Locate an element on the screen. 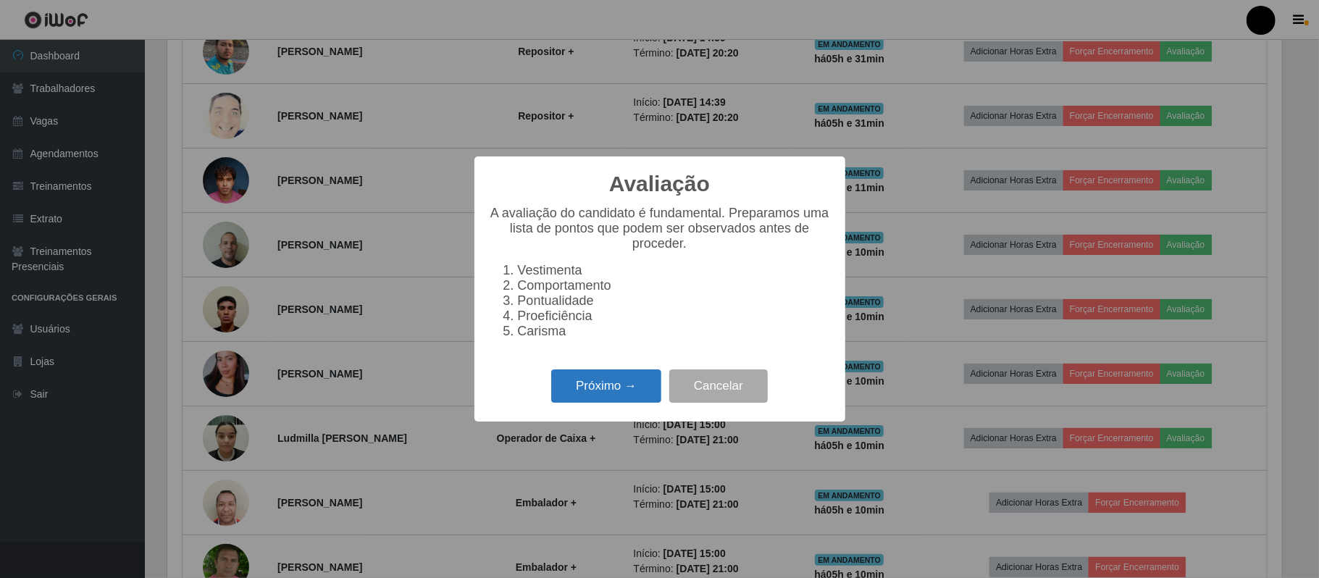 The width and height of the screenshot is (1319, 578). h2: Avaliação is located at coordinates (659, 184).